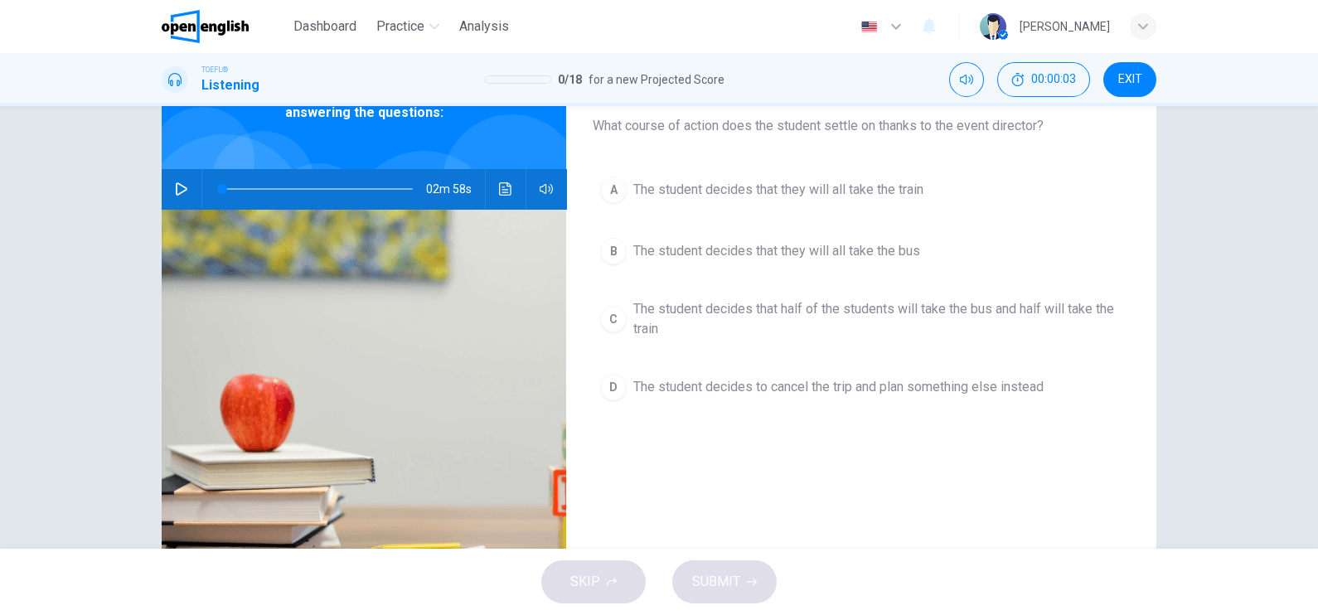 This screenshot has height=615, width=1318. I want to click on a: Analysis, so click(484, 27).